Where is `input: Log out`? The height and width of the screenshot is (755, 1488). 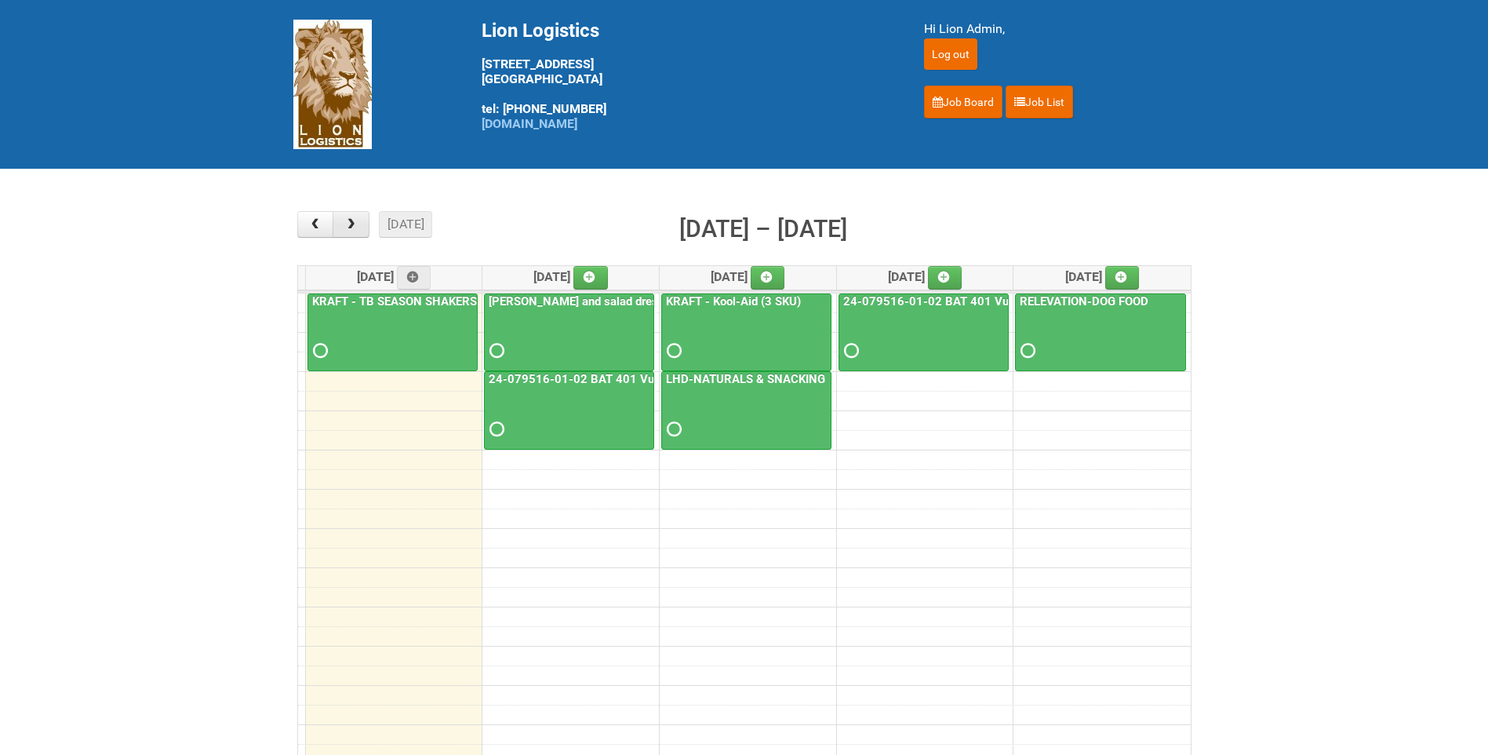 input: Log out is located at coordinates (951, 54).